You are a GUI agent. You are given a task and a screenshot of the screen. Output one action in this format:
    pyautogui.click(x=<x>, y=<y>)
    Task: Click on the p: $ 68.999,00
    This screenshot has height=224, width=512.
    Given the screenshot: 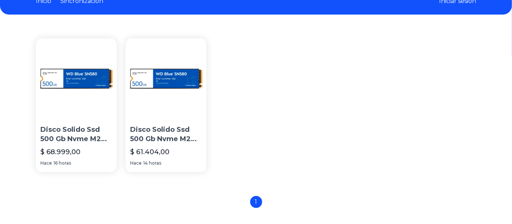 What is the action you would take?
    pyautogui.click(x=60, y=152)
    